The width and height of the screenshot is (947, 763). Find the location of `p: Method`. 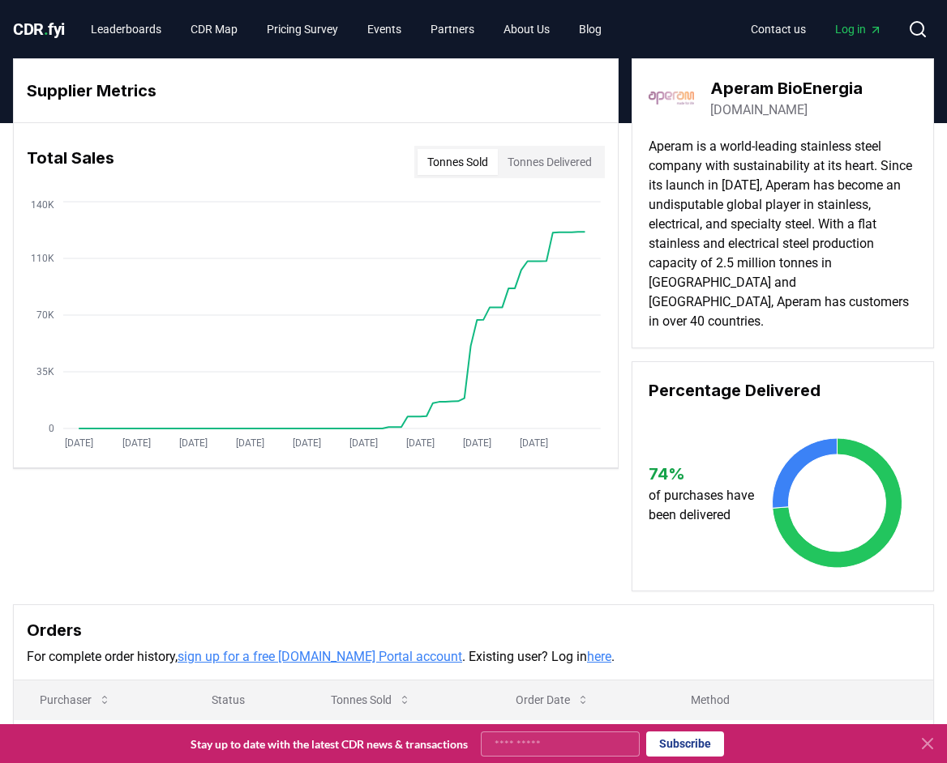

p: Method is located at coordinates (798, 700).